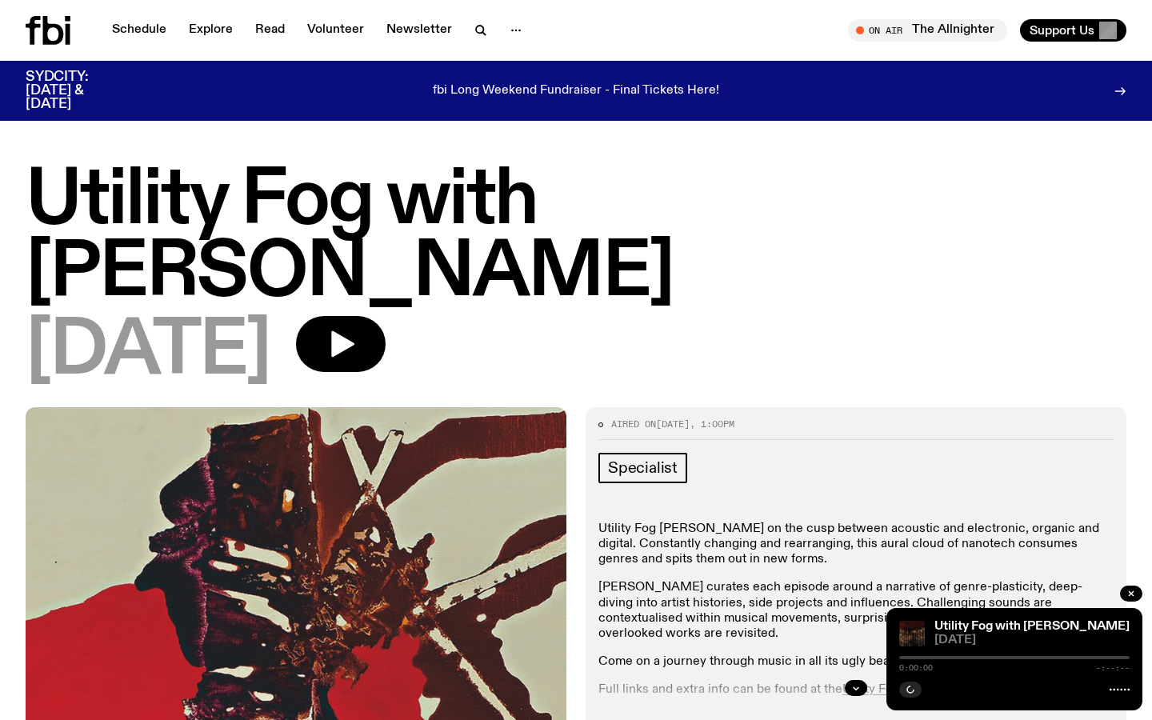  What do you see at coordinates (634, 424) in the screenshot?
I see `span: Aired on` at bounding box center [634, 424].